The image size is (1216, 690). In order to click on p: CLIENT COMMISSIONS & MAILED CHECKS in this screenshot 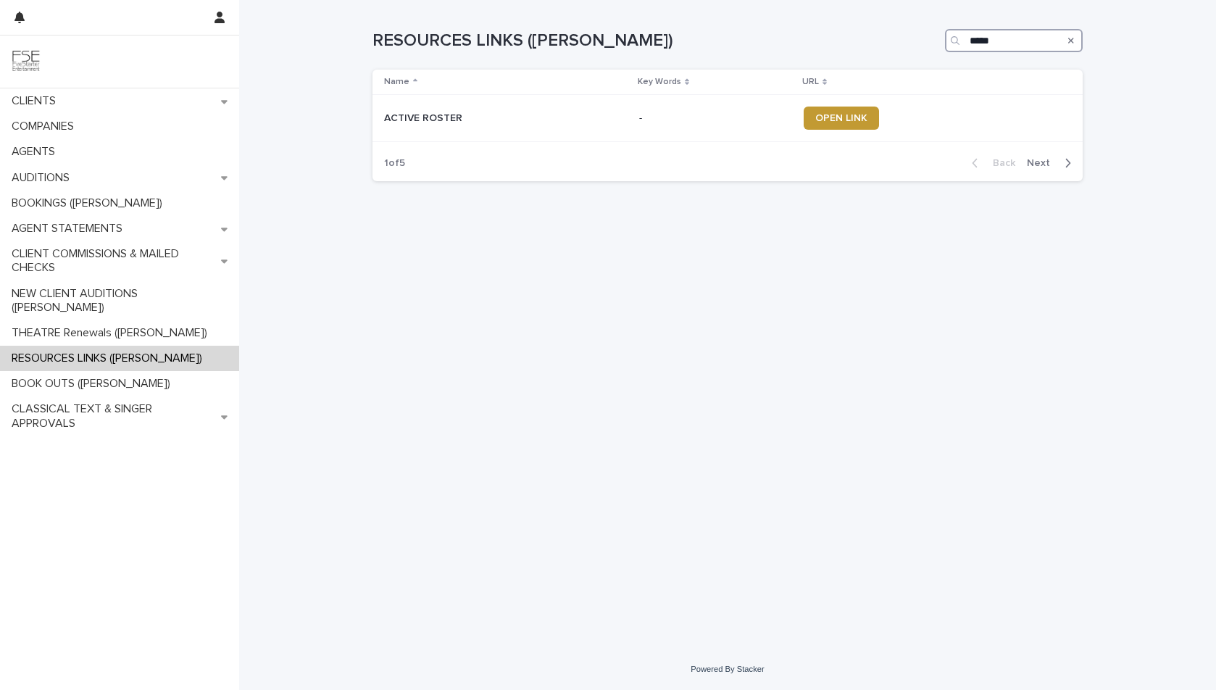, I will do `click(113, 261)`.